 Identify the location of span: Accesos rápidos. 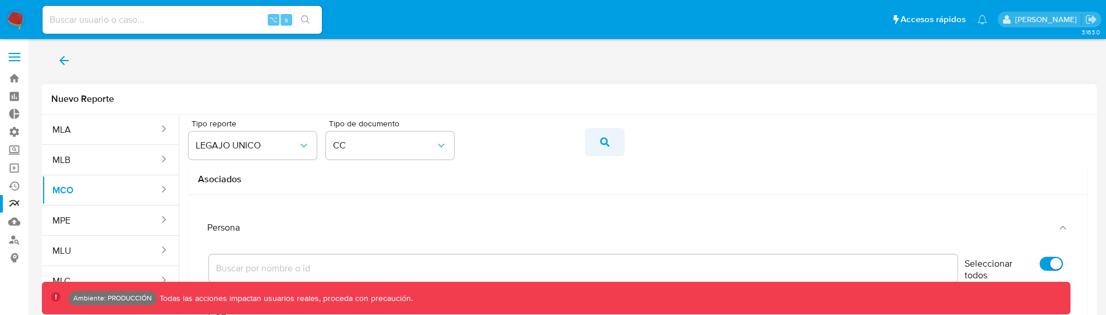
(933, 19).